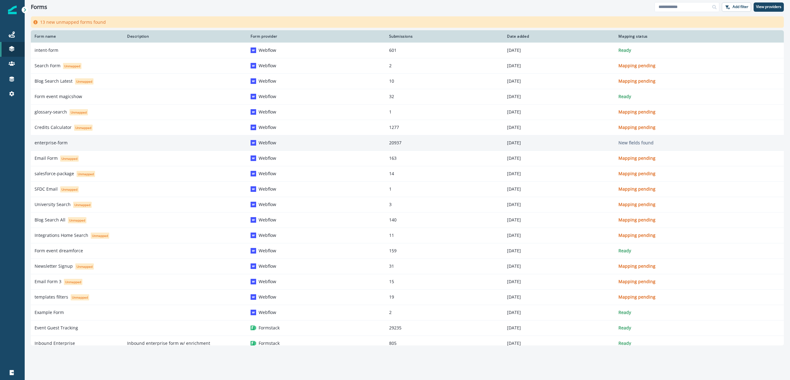 This screenshot has height=380, width=790. I want to click on p: 601, so click(445, 50).